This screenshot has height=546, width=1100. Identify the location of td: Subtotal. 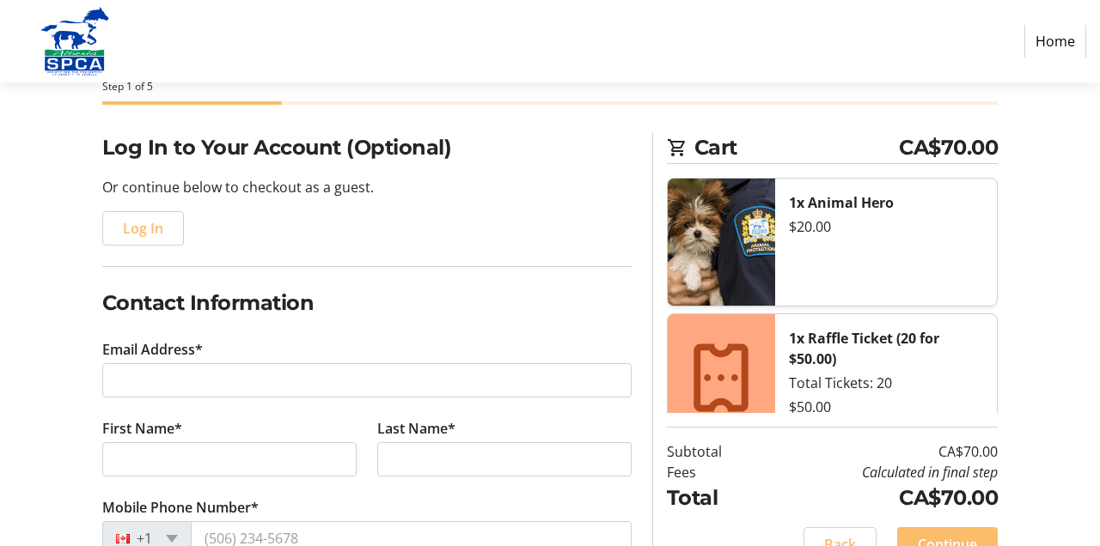
(714, 452).